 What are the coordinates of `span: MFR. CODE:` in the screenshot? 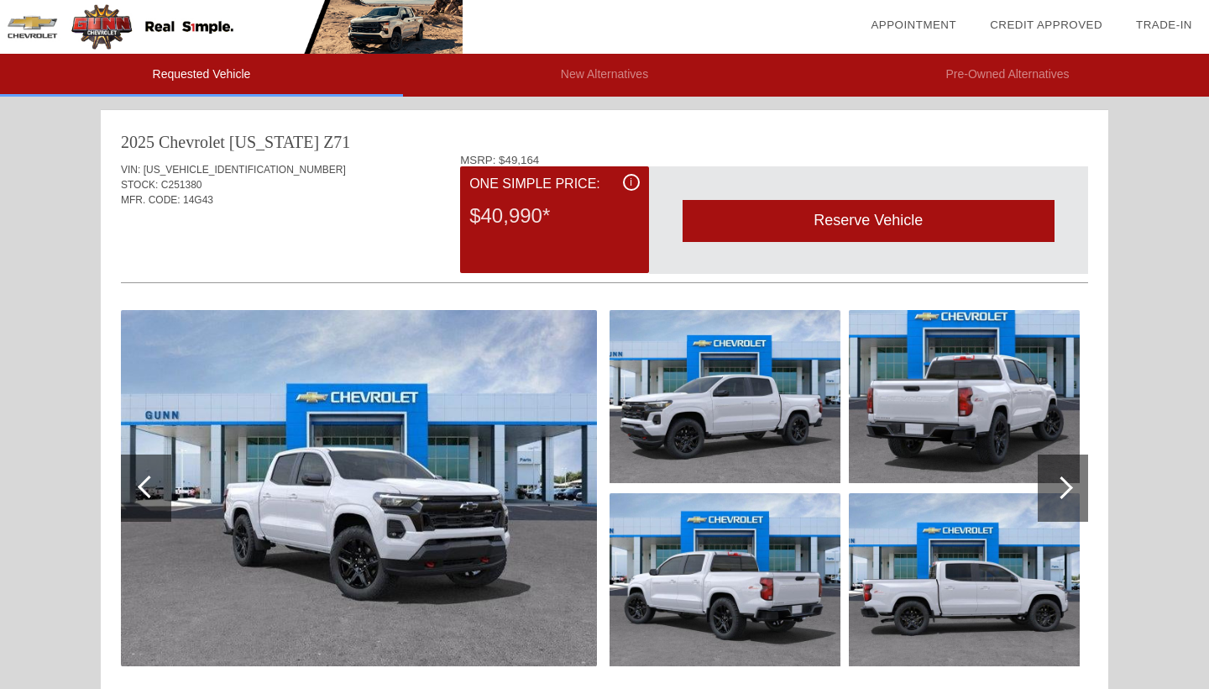 It's located at (150, 200).